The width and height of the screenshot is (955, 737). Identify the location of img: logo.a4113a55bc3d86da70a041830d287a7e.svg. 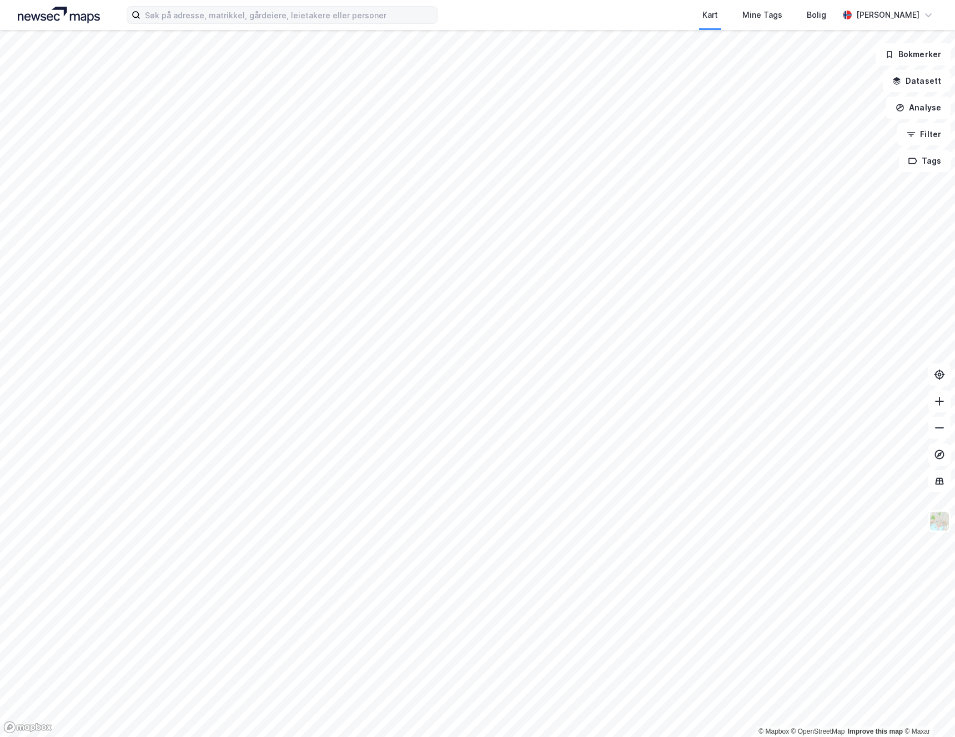
(59, 15).